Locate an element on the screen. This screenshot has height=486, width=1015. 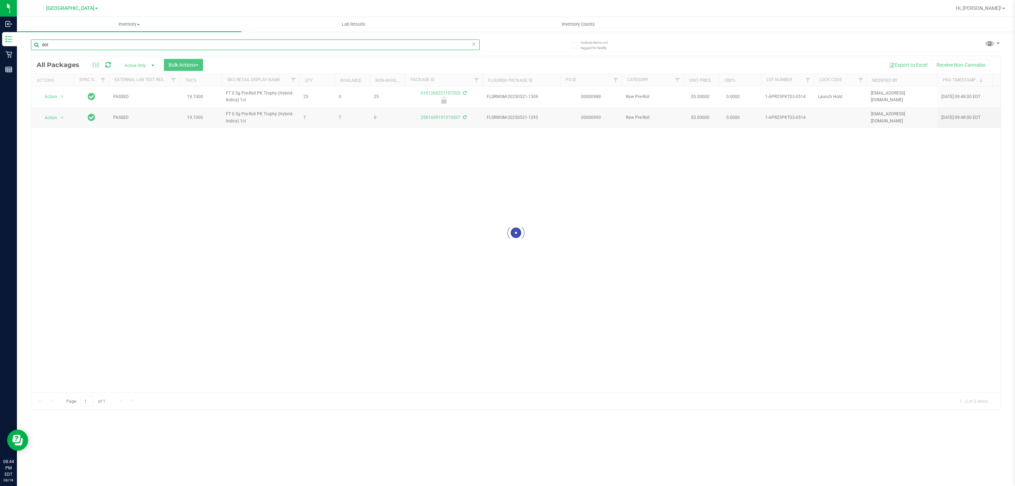
p: 08:44 PM EDT is located at coordinates (8, 468).